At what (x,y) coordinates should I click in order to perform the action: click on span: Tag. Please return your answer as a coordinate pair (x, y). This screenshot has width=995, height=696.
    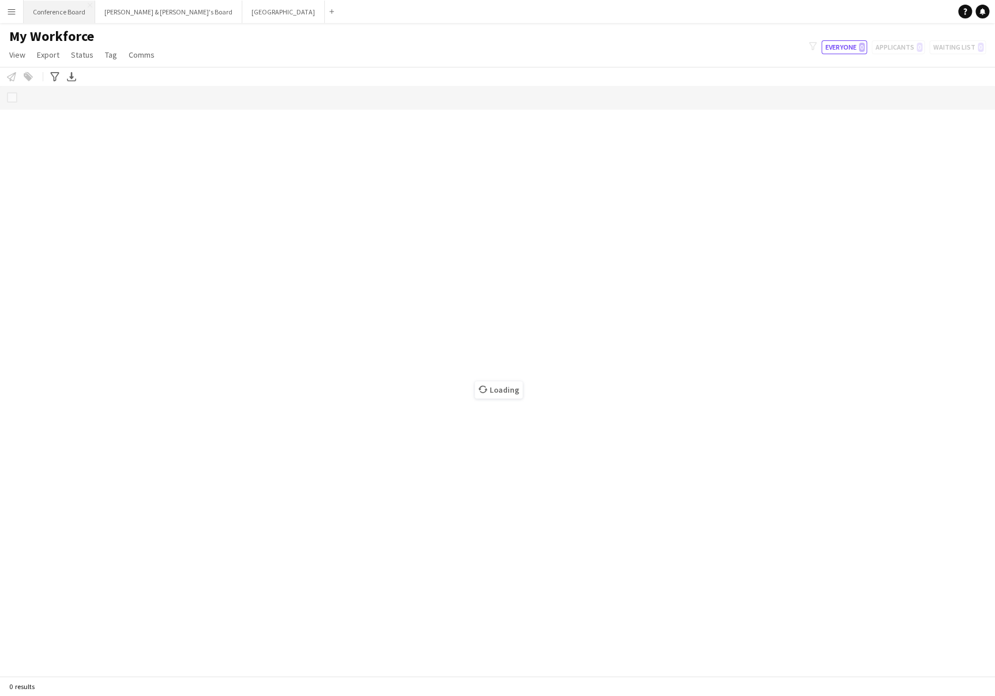
    Looking at the image, I should click on (111, 55).